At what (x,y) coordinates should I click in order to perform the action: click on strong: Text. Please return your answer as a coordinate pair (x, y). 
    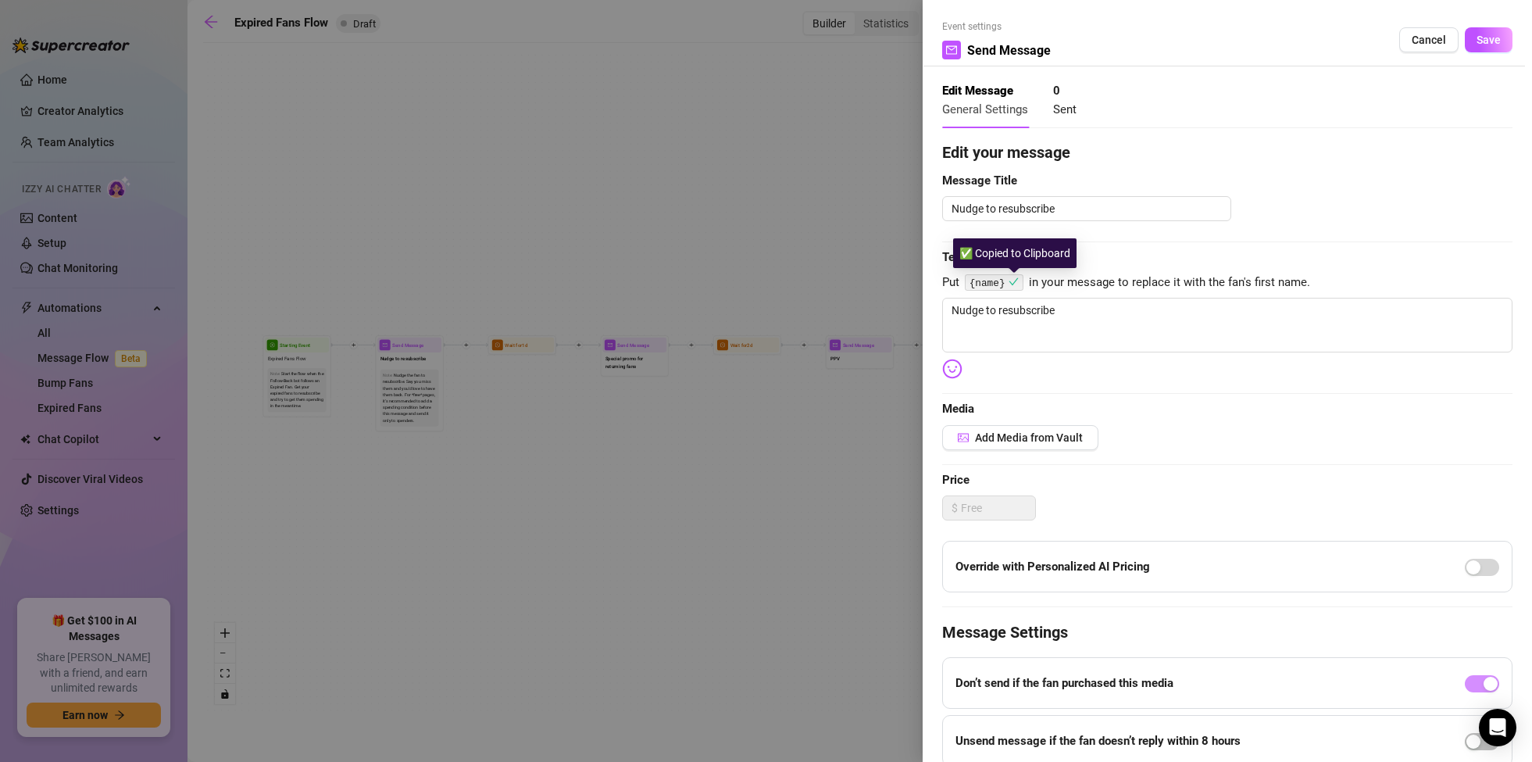
    Looking at the image, I should click on (953, 257).